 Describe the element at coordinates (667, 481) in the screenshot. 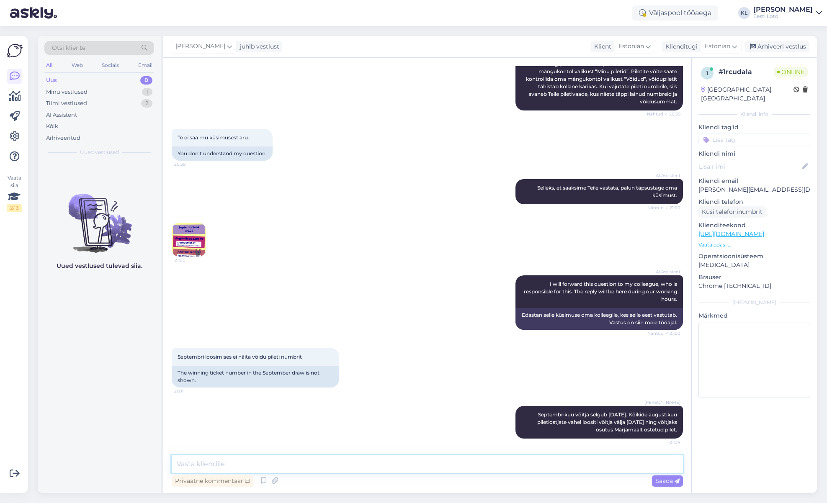

I see `span: Saada` at that location.